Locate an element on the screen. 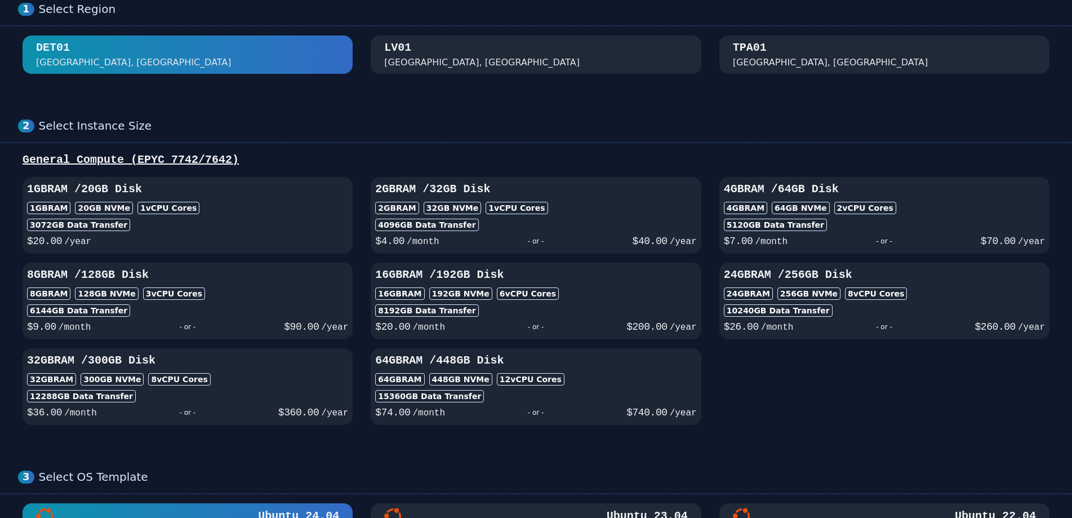 The height and width of the screenshot is (518, 1072). h3: 32GB RAM / 300 GB Disk is located at coordinates (188, 360).